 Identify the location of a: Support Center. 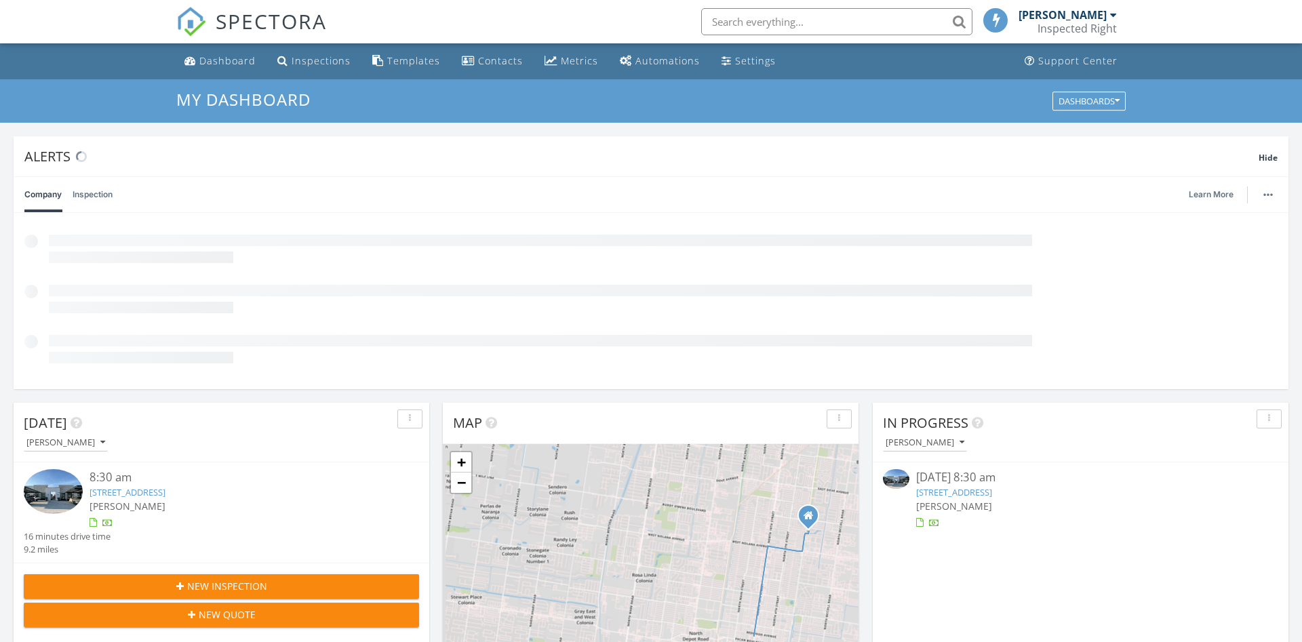
(1070, 61).